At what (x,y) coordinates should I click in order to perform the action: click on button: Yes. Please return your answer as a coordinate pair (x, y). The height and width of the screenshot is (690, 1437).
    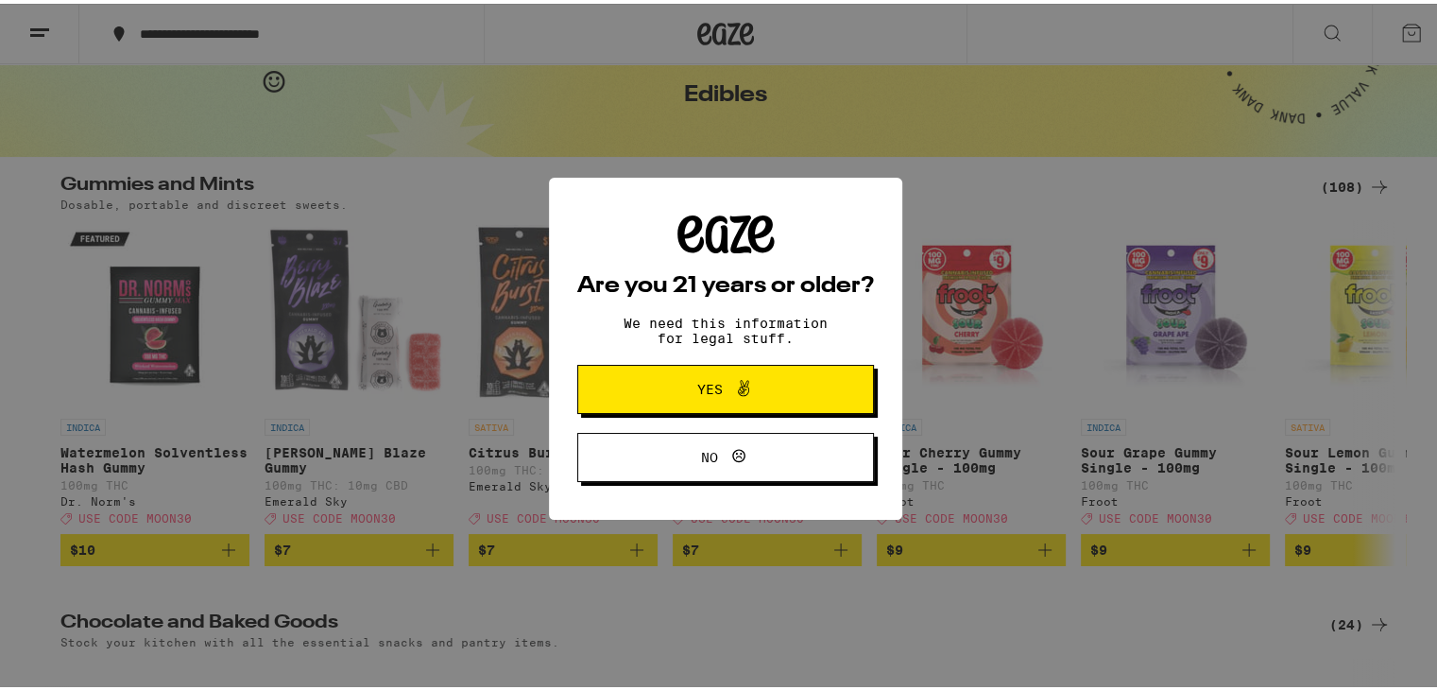
    Looking at the image, I should click on (726, 386).